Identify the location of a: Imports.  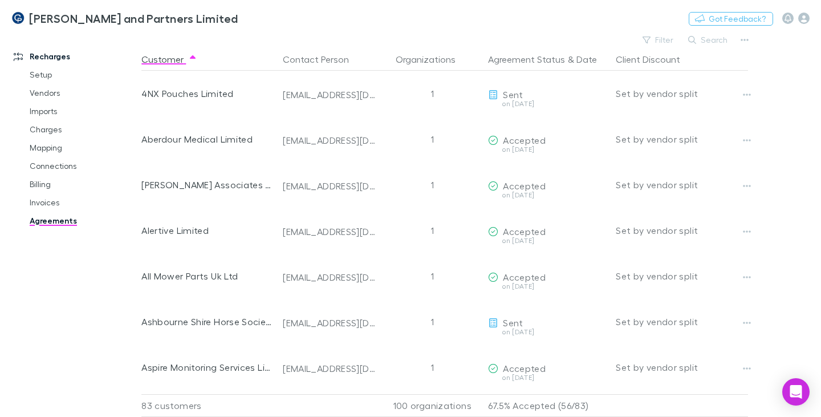
(83, 111).